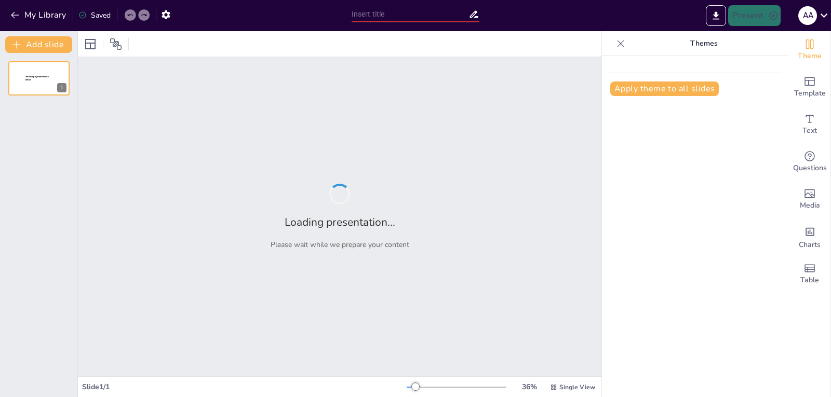 This screenshot has height=397, width=831. Describe the element at coordinates (37, 78) in the screenshot. I see `span: Sendsteps presentation editor` at that location.